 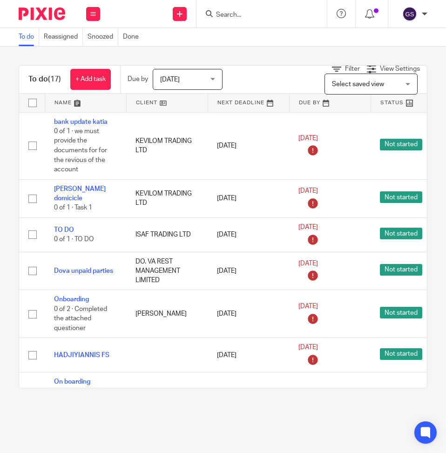 I want to click on span: 0 of 1 · we must provide the documents for for the revious of the account, so click(x=81, y=150).